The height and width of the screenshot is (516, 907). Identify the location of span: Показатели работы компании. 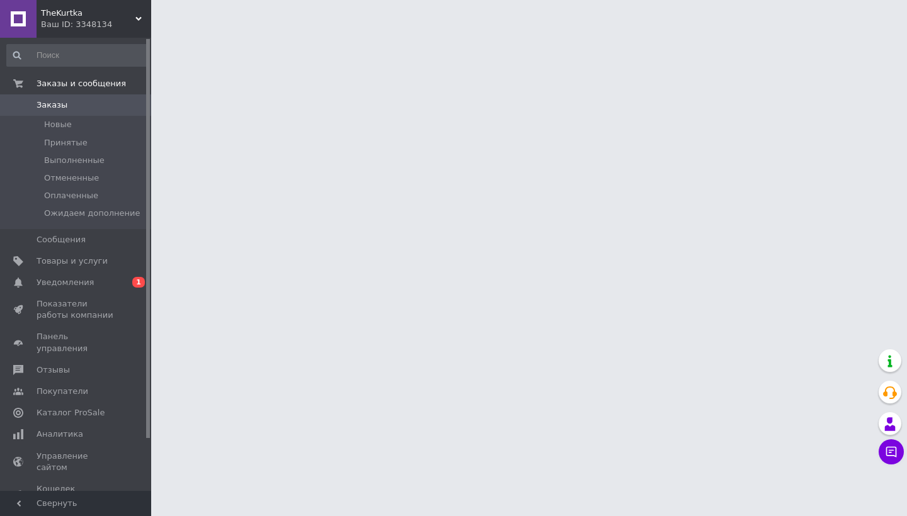
(76, 310).